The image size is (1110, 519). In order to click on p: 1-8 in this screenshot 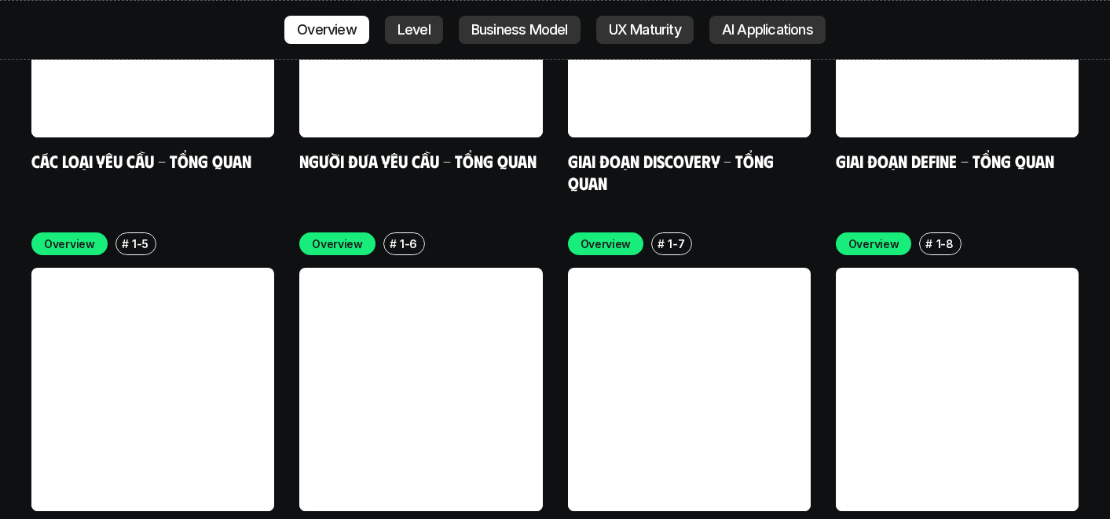, I will do `click(945, 243)`.